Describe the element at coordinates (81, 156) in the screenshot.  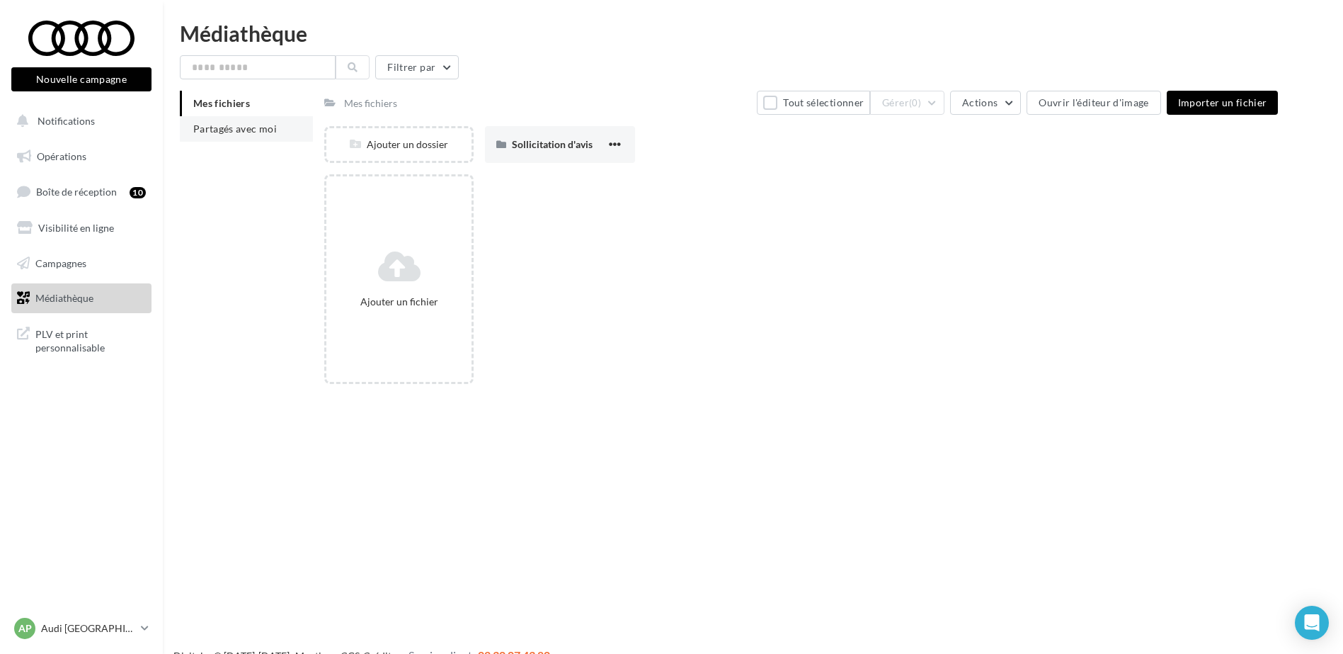
I see `a: Opérations` at that location.